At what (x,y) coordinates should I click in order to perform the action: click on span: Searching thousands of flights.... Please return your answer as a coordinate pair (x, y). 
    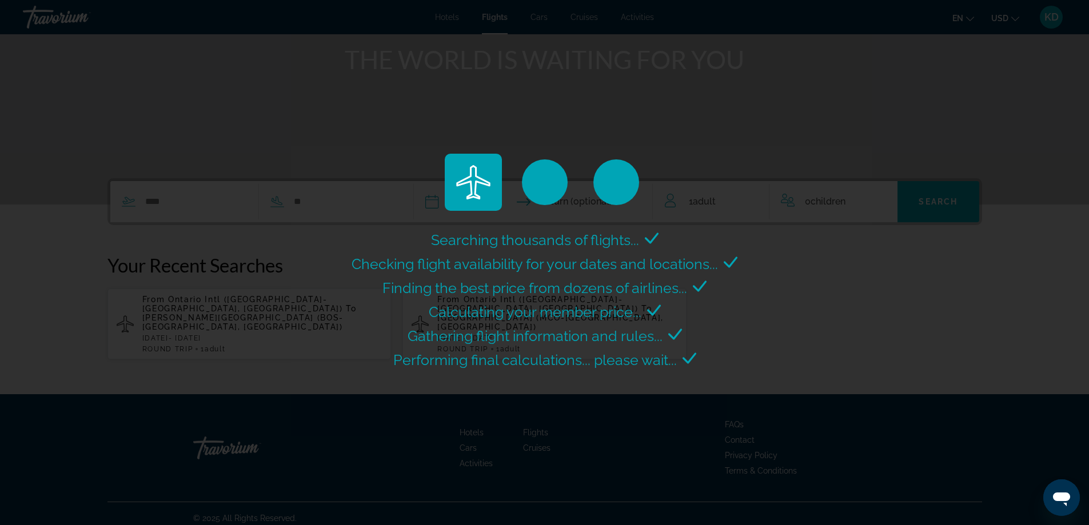
    Looking at the image, I should click on (535, 240).